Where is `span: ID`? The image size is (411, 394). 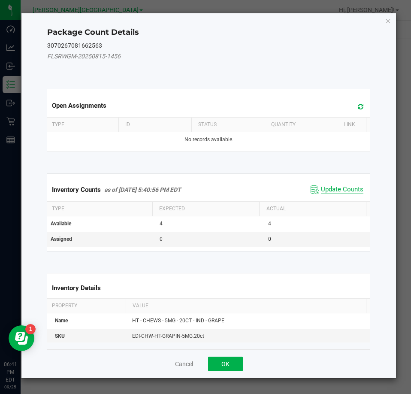
span: ID is located at coordinates (127, 124).